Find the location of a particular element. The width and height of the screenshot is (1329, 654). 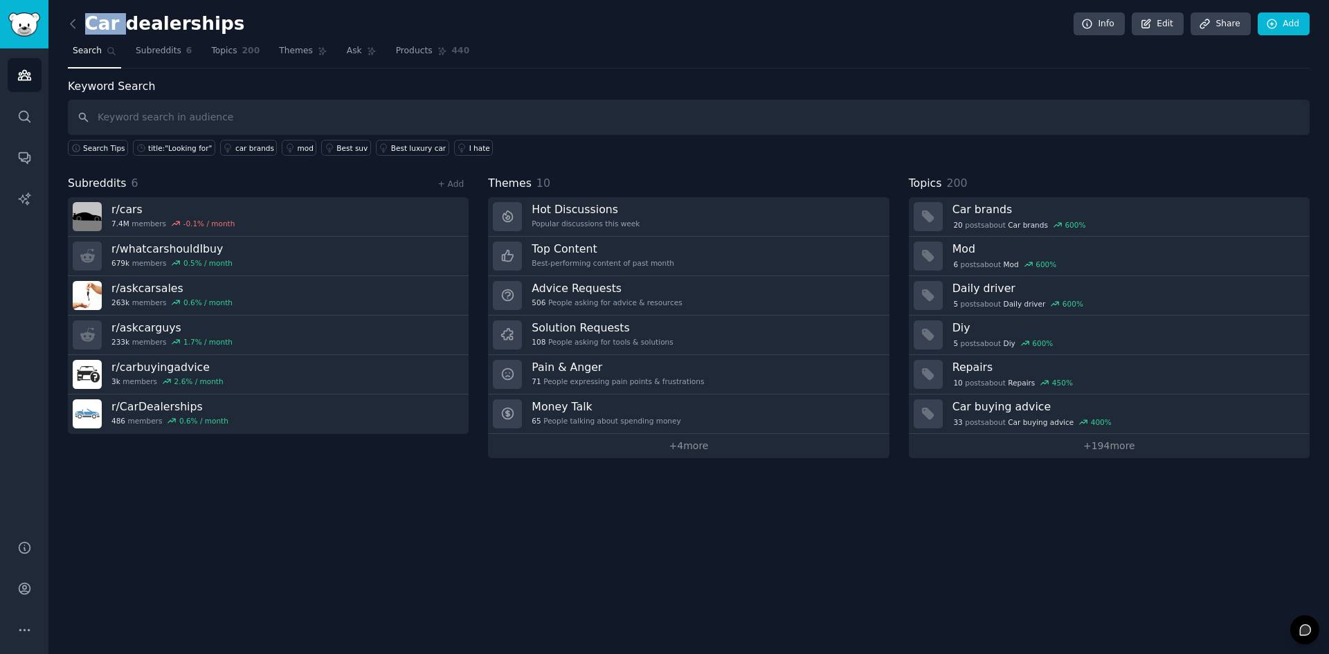

div: mod is located at coordinates (305, 148).